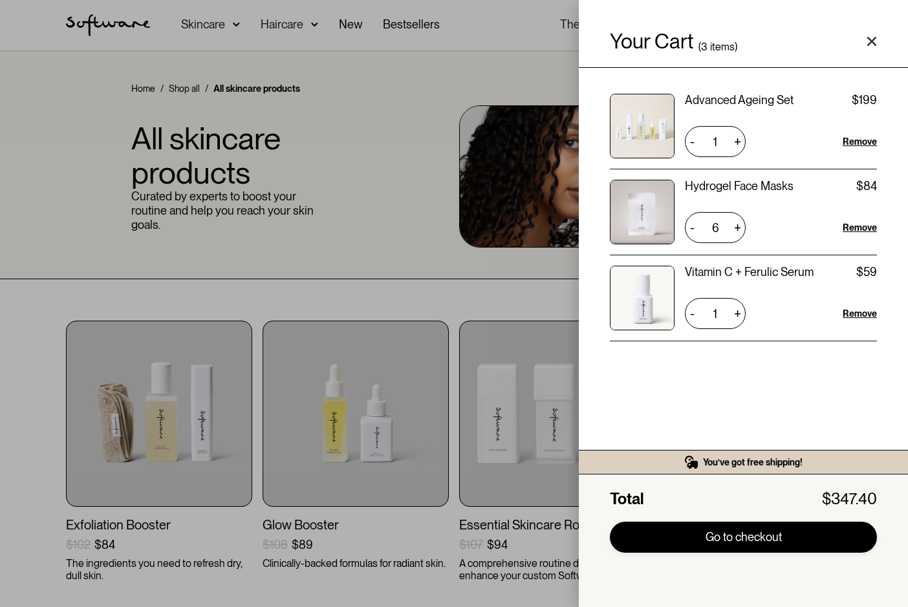  What do you see at coordinates (864, 100) in the screenshot?
I see `div: $199` at bounding box center [864, 100].